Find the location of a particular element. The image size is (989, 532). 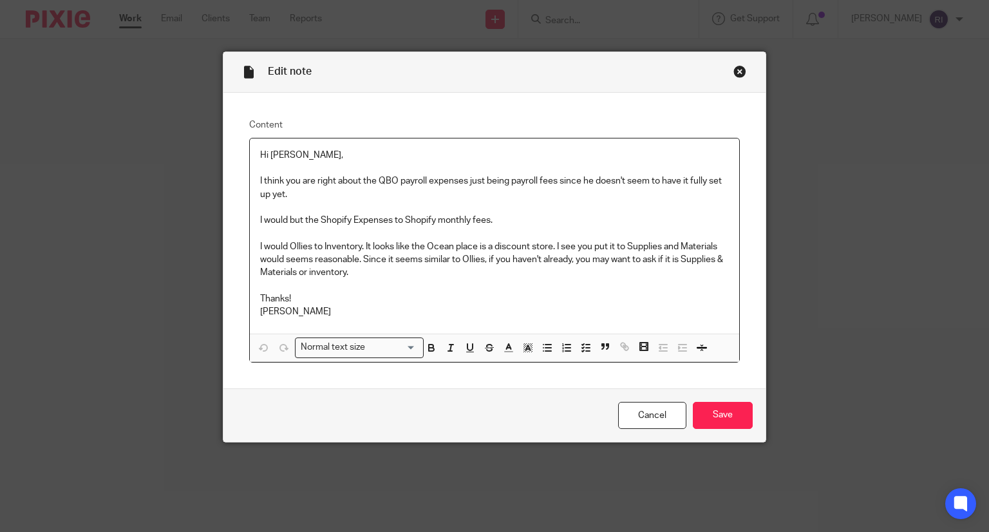

span: Normal text size is located at coordinates (333, 347).